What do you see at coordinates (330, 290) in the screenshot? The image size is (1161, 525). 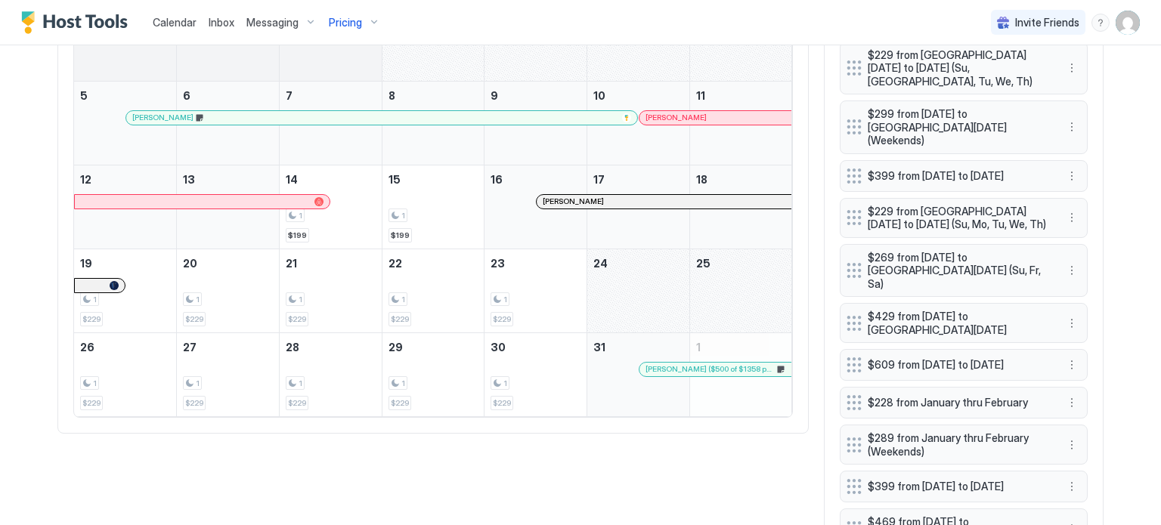 I see `td: October 21, 2025` at bounding box center [330, 290].